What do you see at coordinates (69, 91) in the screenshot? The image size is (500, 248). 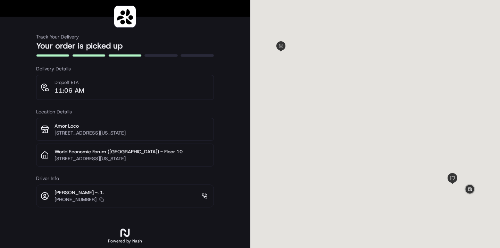 I see `p: 11:06 AM` at bounding box center [69, 91].